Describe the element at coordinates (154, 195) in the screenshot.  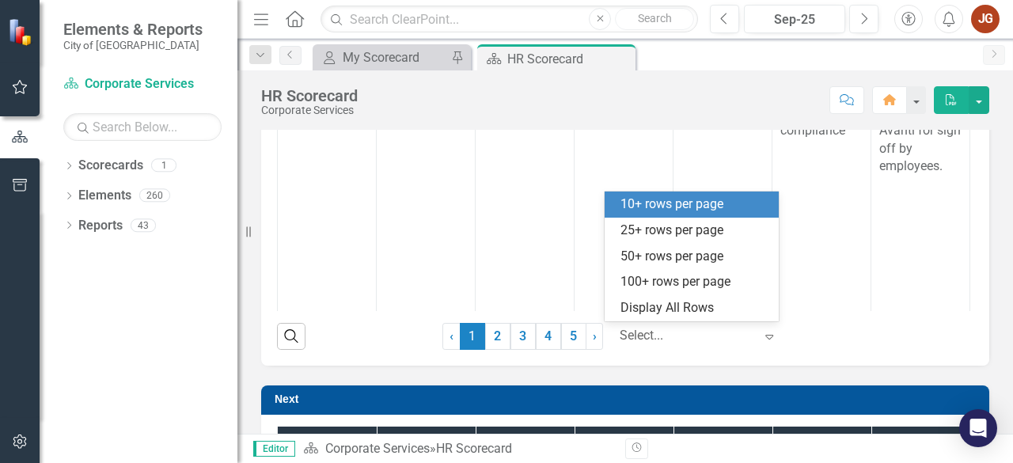
I see `div: 260` at that location.